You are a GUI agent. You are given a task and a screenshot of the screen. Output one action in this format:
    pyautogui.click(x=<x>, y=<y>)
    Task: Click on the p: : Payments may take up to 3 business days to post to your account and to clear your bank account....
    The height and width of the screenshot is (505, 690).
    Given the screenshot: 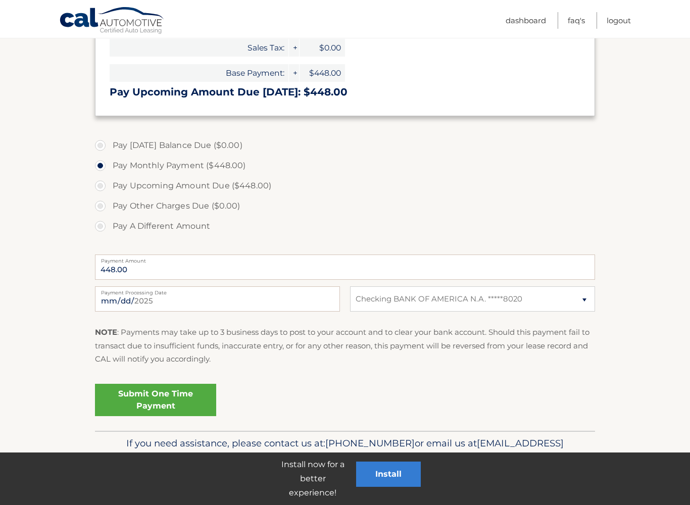 What is the action you would take?
    pyautogui.click(x=345, y=346)
    